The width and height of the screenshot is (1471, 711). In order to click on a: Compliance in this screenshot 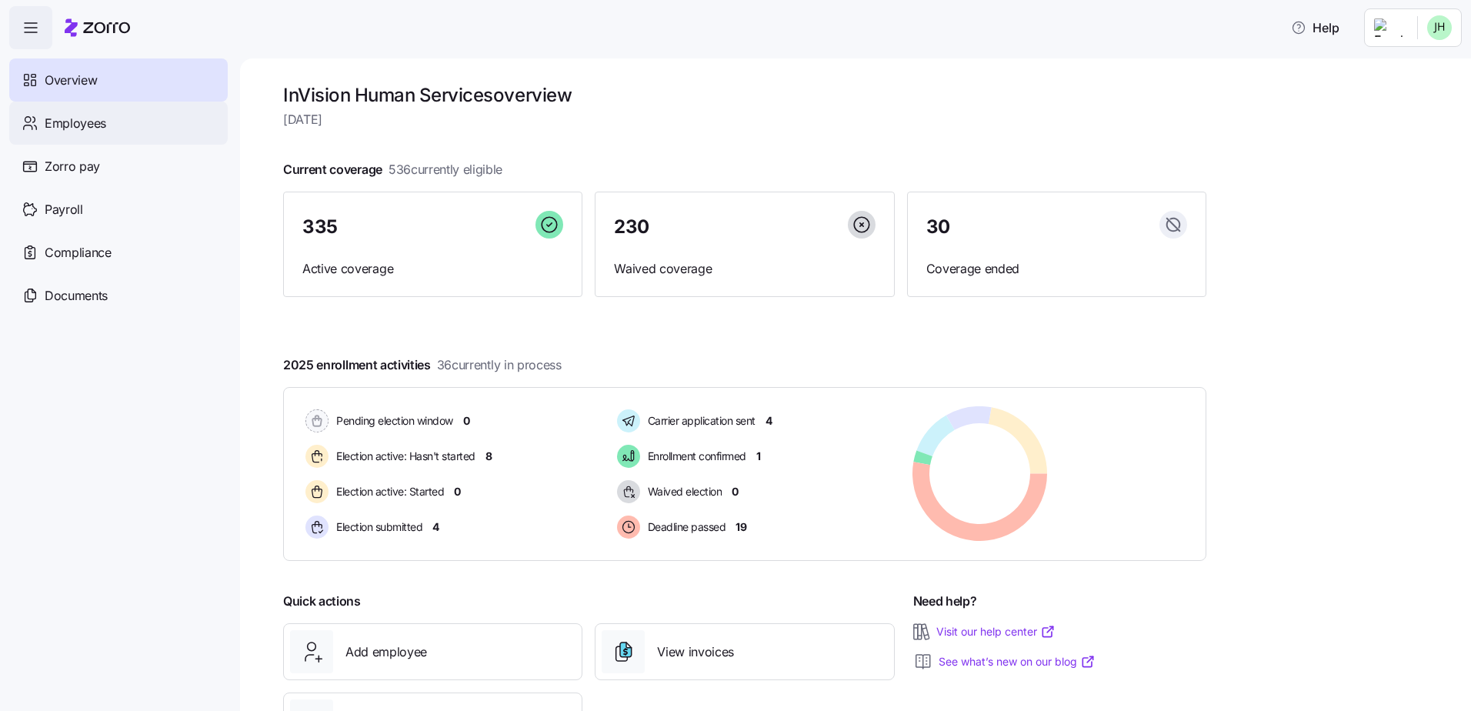, I will do `click(119, 252)`.